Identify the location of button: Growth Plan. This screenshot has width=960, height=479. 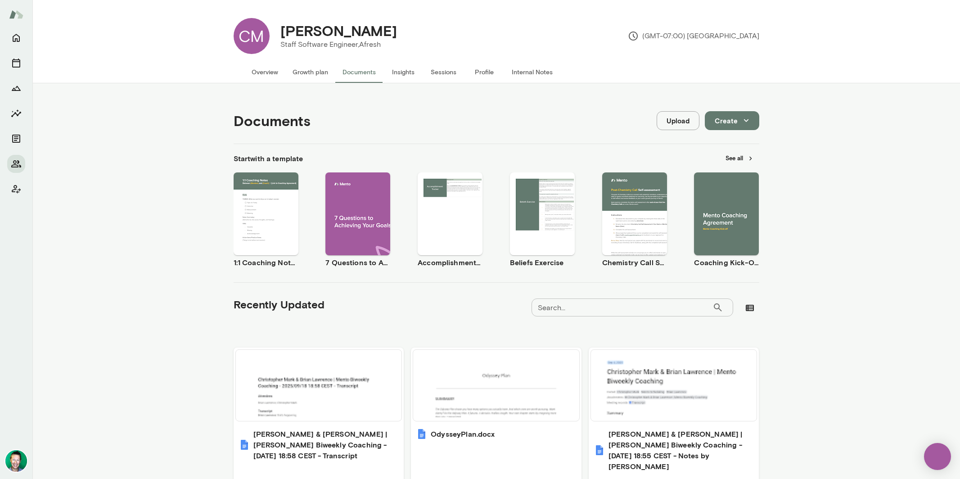
(16, 88).